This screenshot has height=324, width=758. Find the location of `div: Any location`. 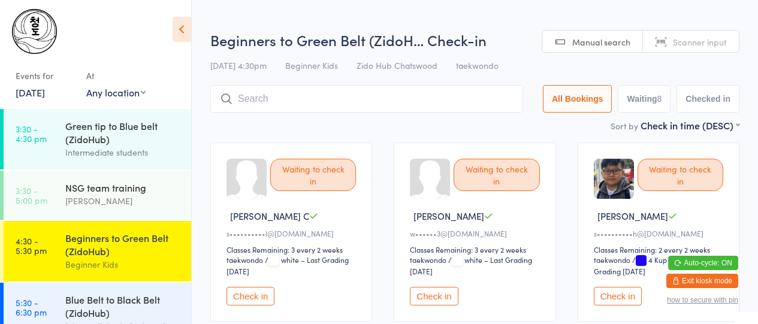

div: Any location is located at coordinates (116, 92).